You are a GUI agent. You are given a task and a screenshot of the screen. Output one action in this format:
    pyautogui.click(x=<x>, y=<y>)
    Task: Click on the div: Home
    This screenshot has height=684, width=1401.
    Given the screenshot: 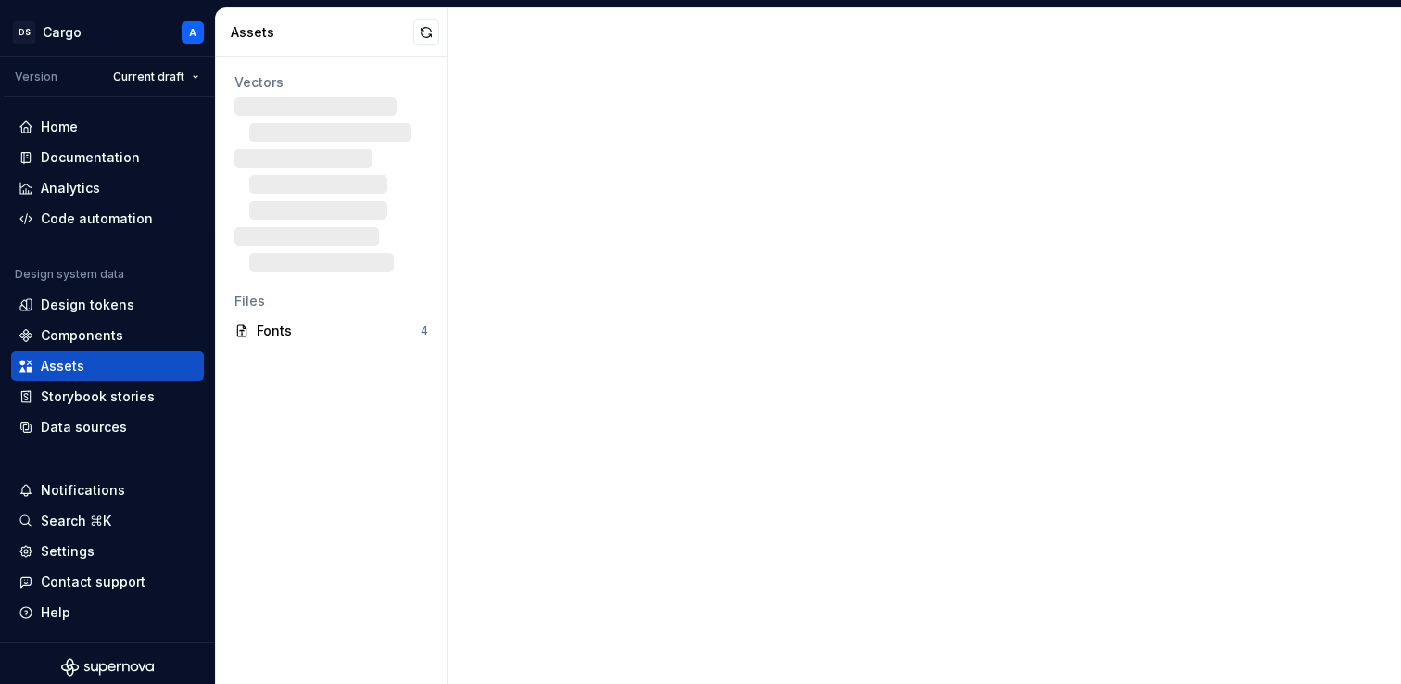 What is the action you would take?
    pyautogui.click(x=59, y=127)
    